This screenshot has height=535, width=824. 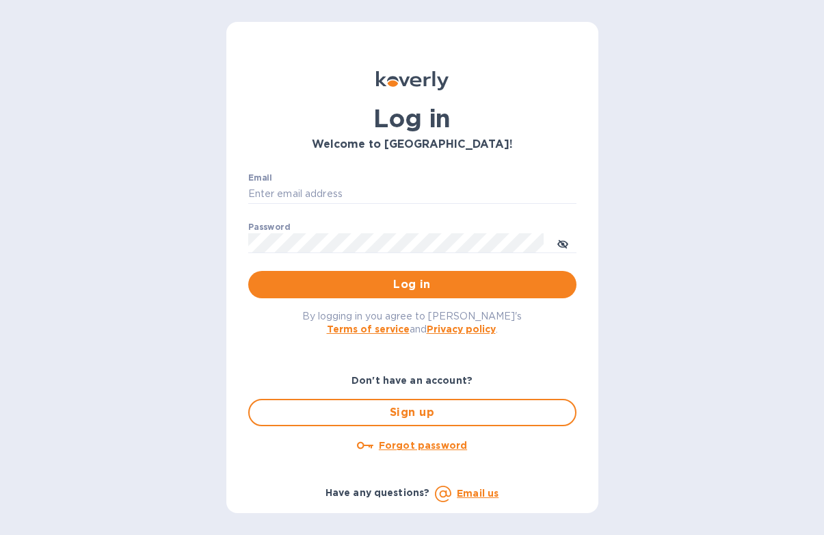 What do you see at coordinates (412, 380) in the screenshot?
I see `b: Don't have an account?` at bounding box center [412, 380].